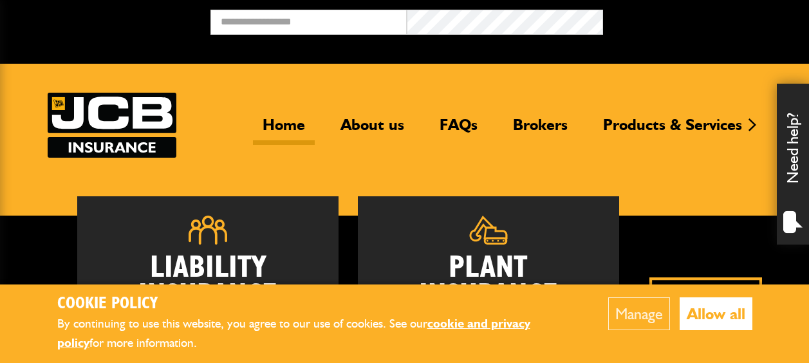 The width and height of the screenshot is (809, 363). Describe the element at coordinates (112, 125) in the screenshot. I see `a: JCB Insurance Services` at that location.